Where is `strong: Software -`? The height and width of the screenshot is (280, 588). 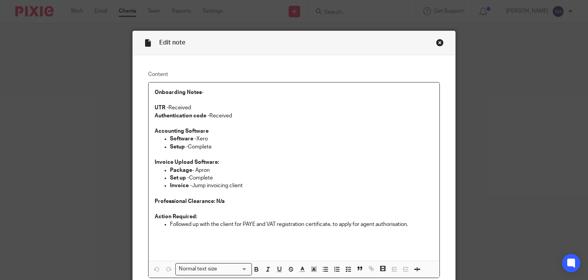 strong: Software - is located at coordinates (183, 139).